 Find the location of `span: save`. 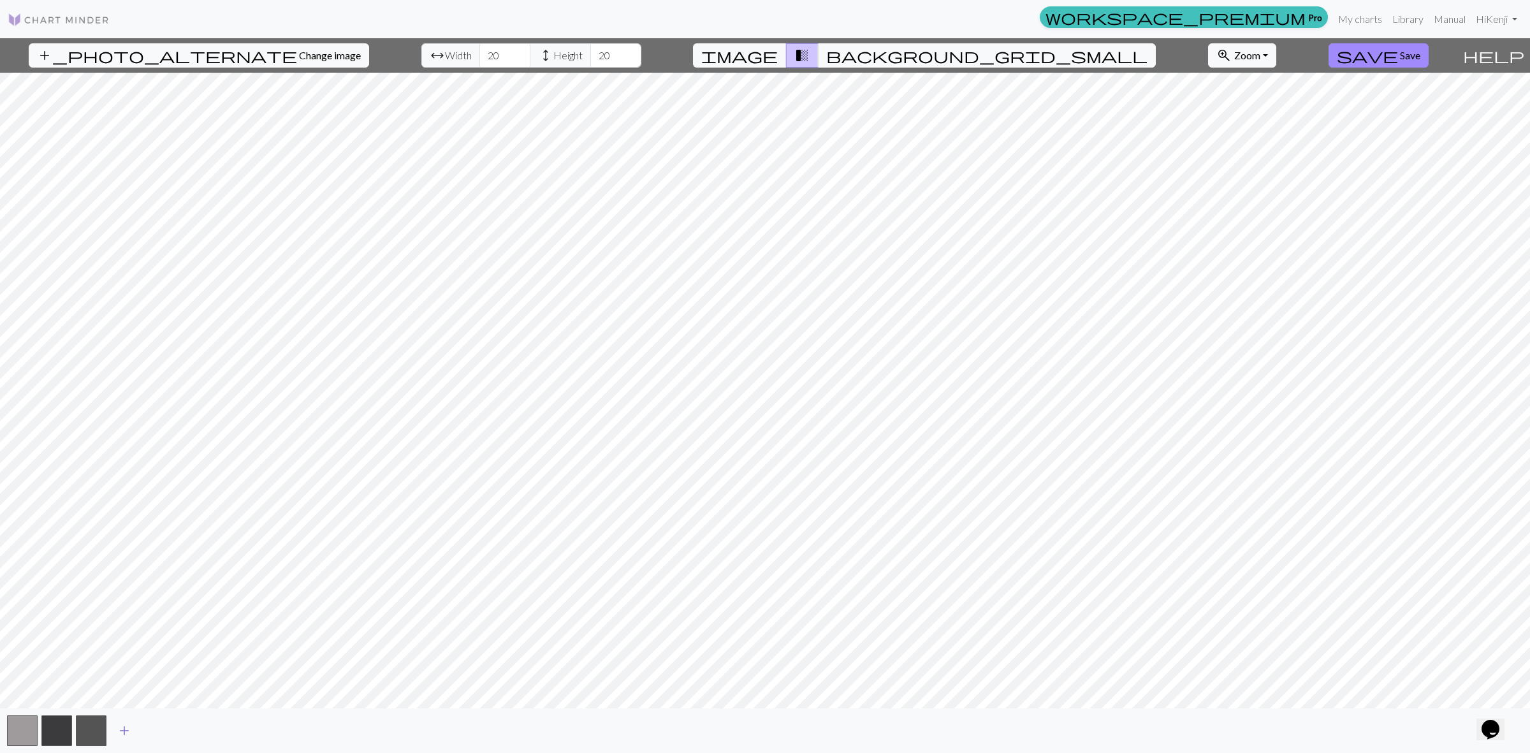

span: save is located at coordinates (1367, 55).